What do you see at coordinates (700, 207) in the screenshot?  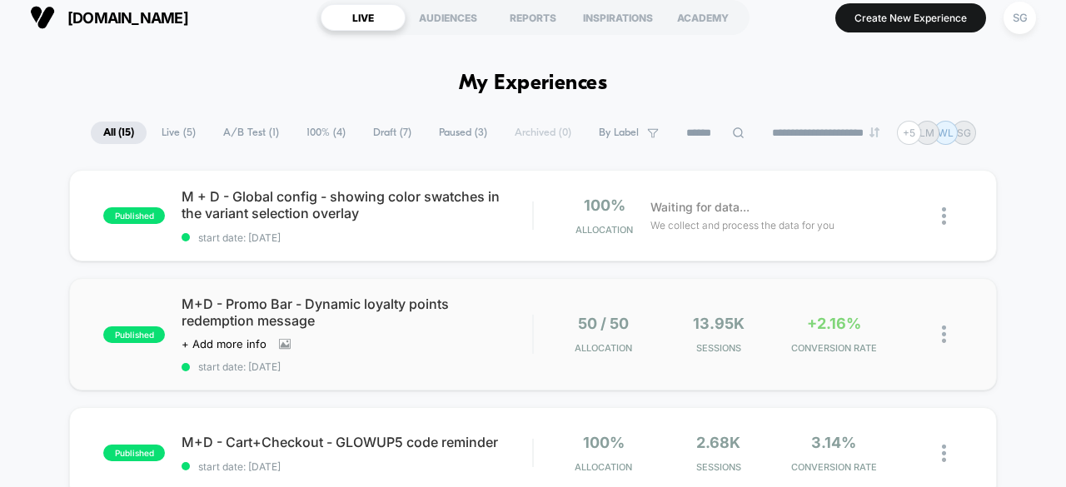 I see `span: Waiting for data...` at bounding box center [700, 207].